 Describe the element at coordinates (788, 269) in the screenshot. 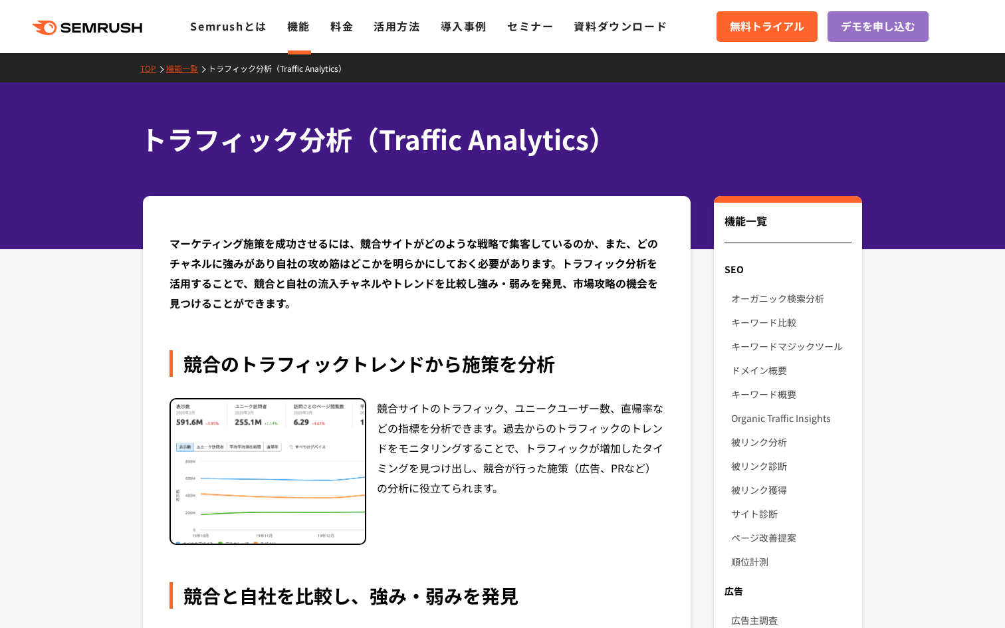

I see `div: SEO` at that location.